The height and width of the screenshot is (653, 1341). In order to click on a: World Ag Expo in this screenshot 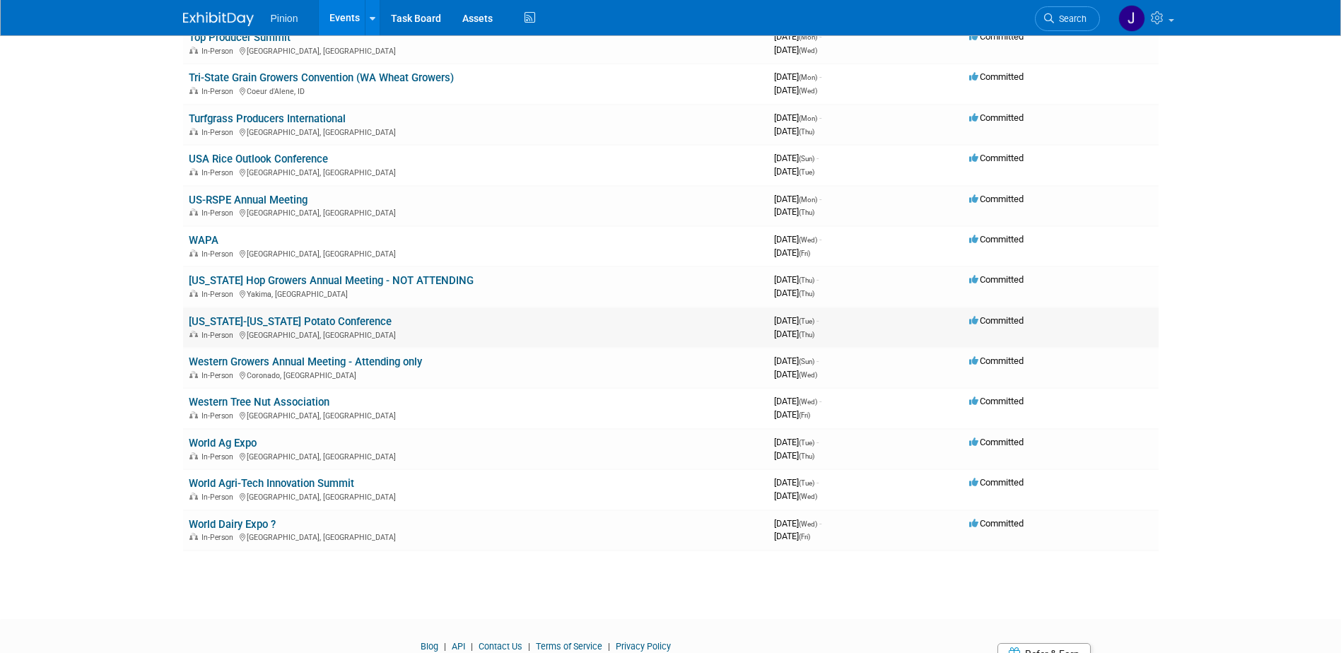, I will do `click(223, 443)`.